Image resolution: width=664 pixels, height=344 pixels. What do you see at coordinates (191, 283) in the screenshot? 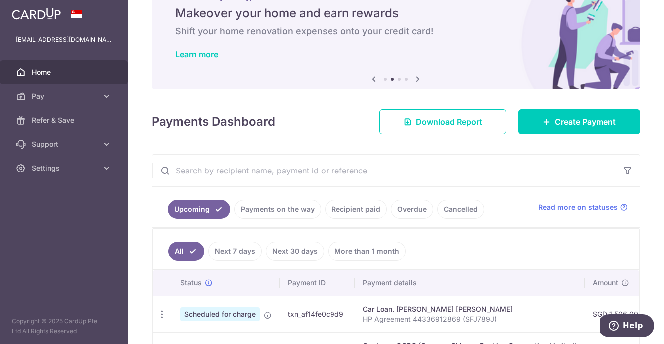
I see `span: Status` at bounding box center [191, 283].